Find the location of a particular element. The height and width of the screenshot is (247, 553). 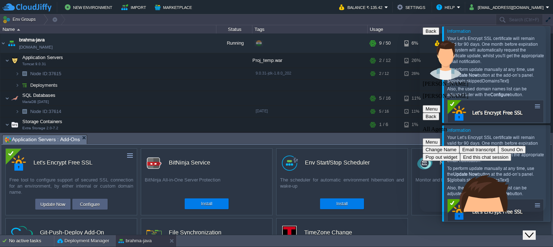

div: secondary is located at coordinates (63, 84).